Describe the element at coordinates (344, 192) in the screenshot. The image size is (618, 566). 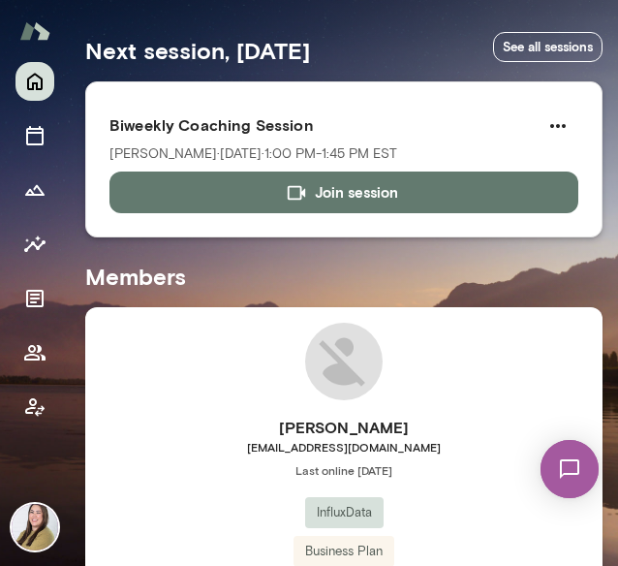
I see `button: Join session` at that location.